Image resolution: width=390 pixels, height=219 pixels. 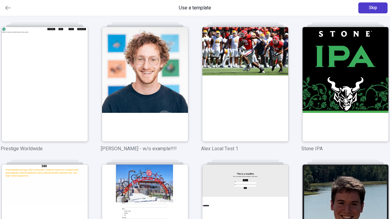 What do you see at coordinates (373, 8) in the screenshot?
I see `button: Skip` at bounding box center [373, 8].